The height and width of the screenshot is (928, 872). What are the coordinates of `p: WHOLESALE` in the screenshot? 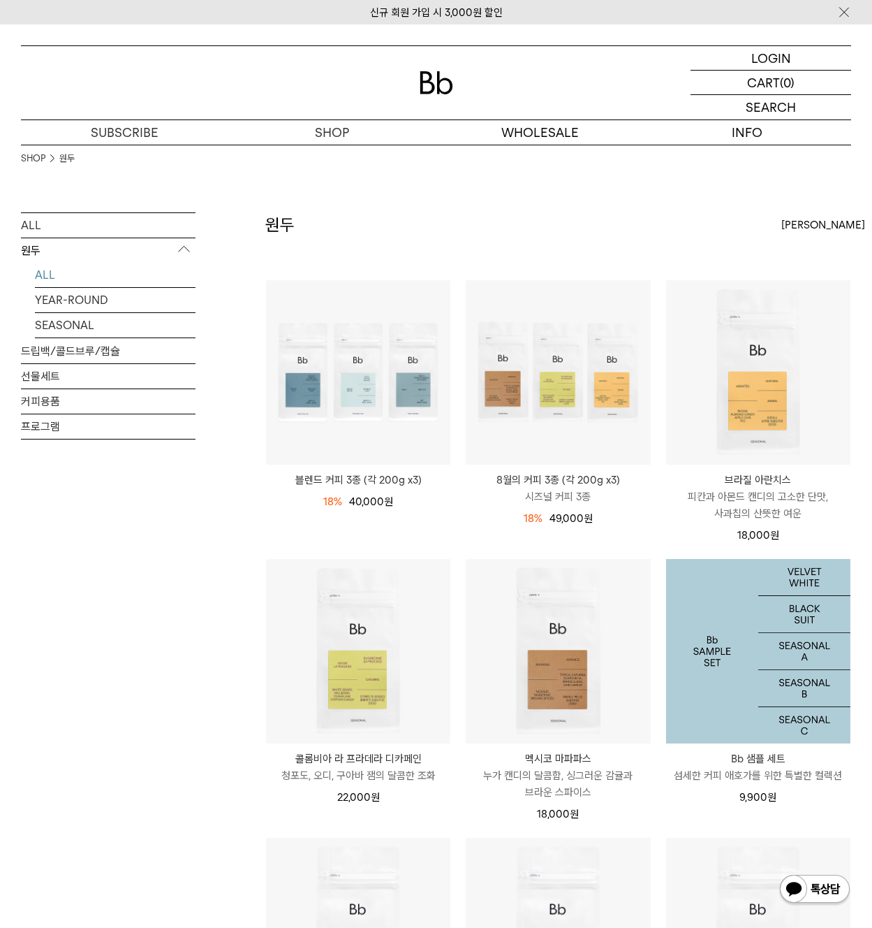 It's located at (540, 132).